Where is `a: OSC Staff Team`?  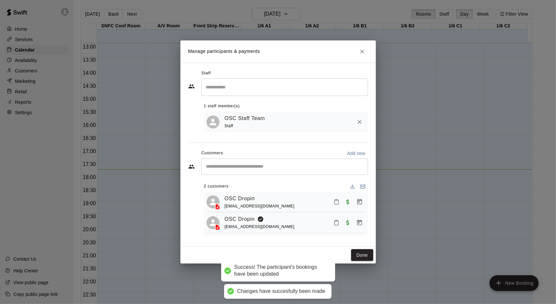 a: OSC Staff Team is located at coordinates (245, 118).